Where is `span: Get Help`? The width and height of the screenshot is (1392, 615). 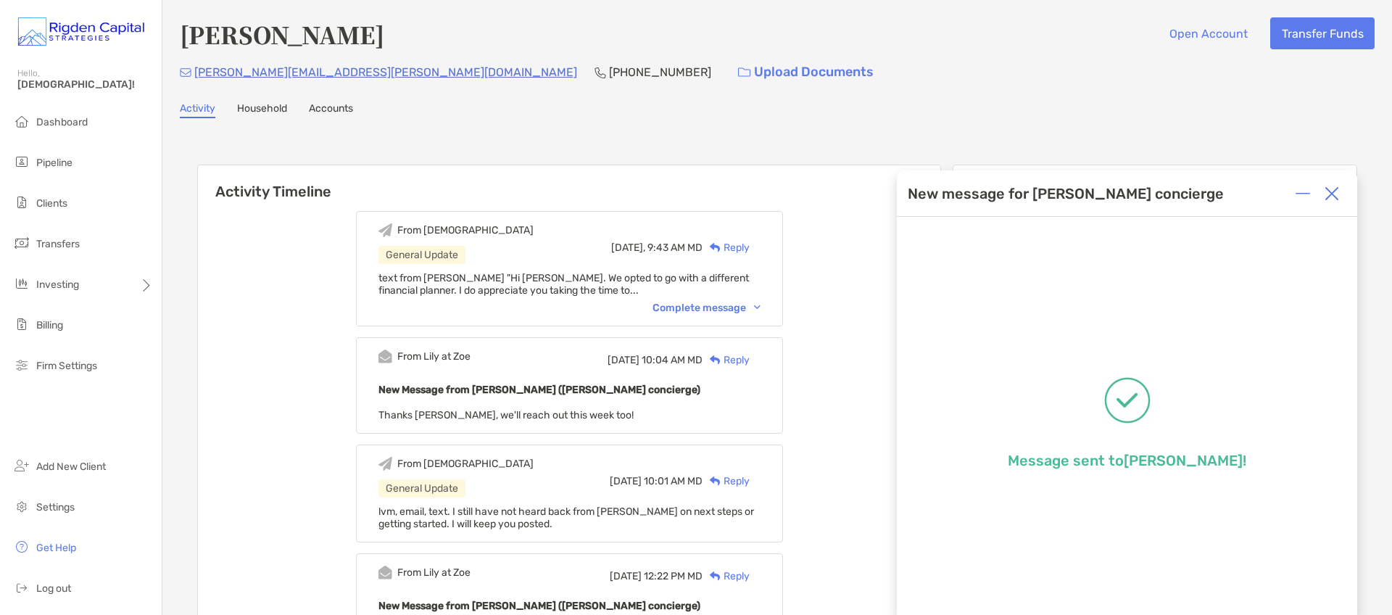 span: Get Help is located at coordinates (56, 547).